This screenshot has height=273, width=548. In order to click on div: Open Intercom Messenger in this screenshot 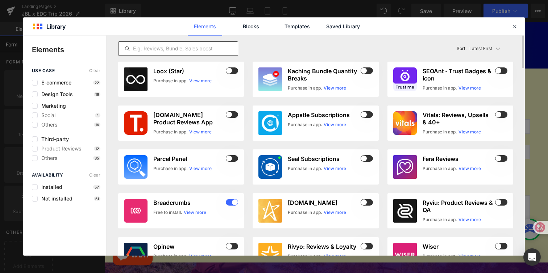, I will do `click(532, 257)`.